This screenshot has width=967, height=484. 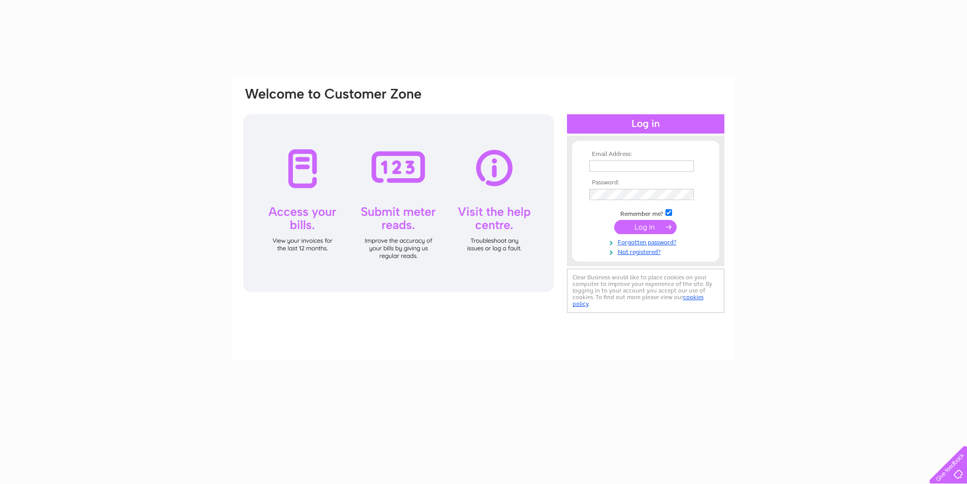 What do you see at coordinates (645, 154) in the screenshot?
I see `th: Email Address:` at bounding box center [645, 154].